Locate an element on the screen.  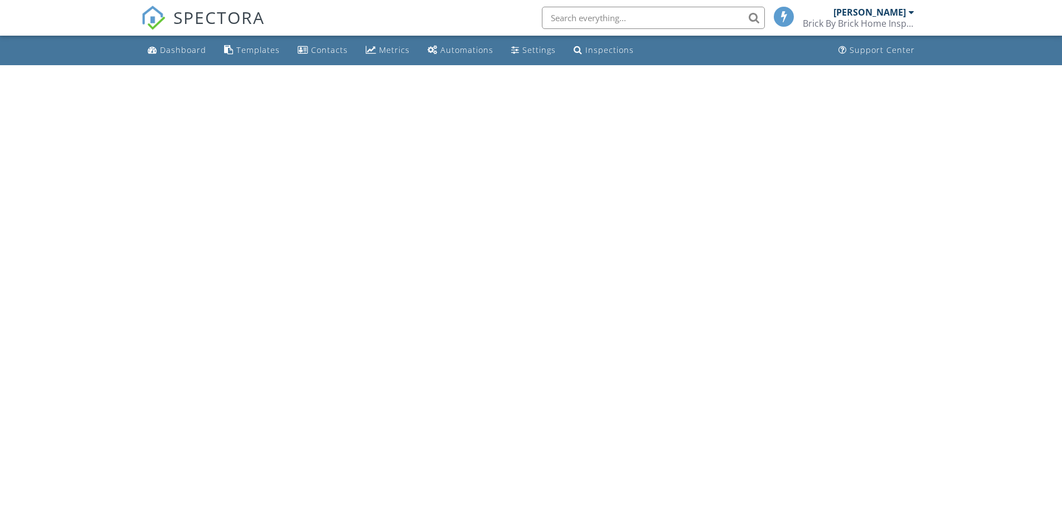
div: Support Center is located at coordinates (882, 50).